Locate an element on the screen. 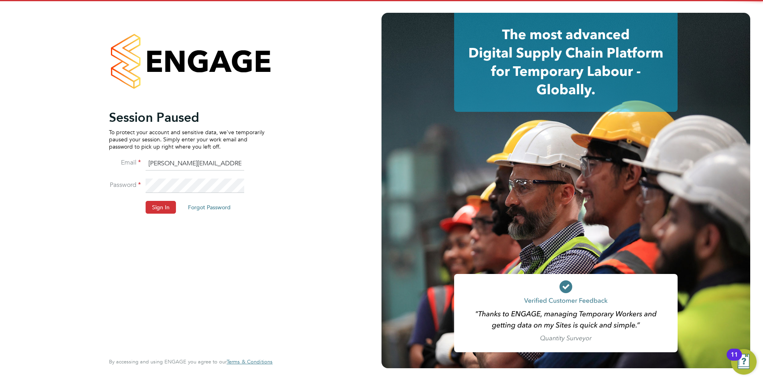  h2: Session Paused is located at coordinates (187, 117).